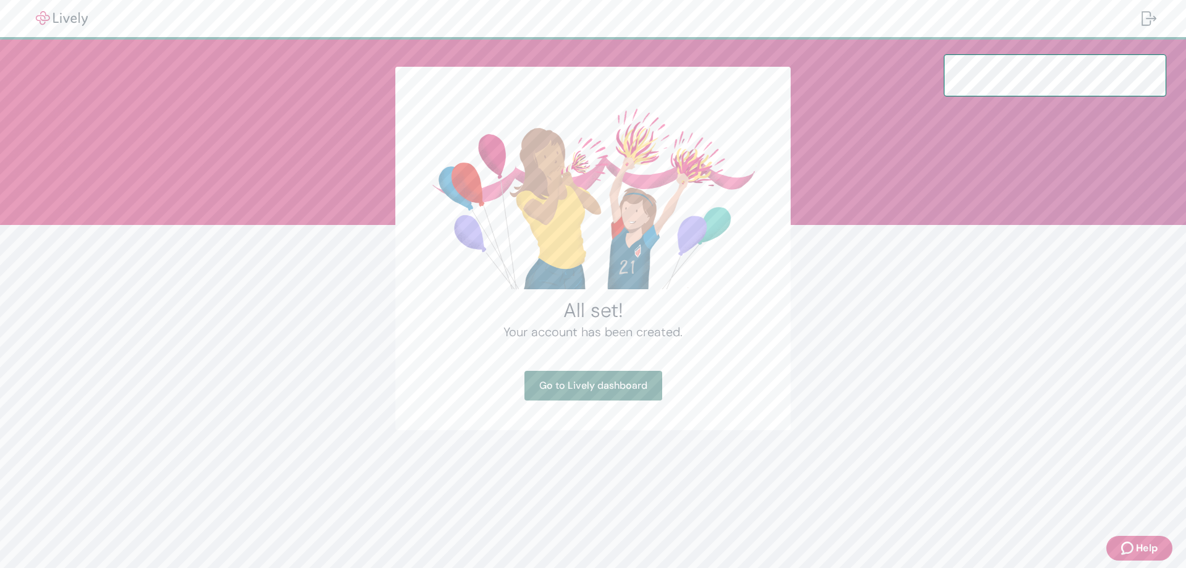  What do you see at coordinates (1149, 19) in the screenshot?
I see `button: Log out` at bounding box center [1149, 19].